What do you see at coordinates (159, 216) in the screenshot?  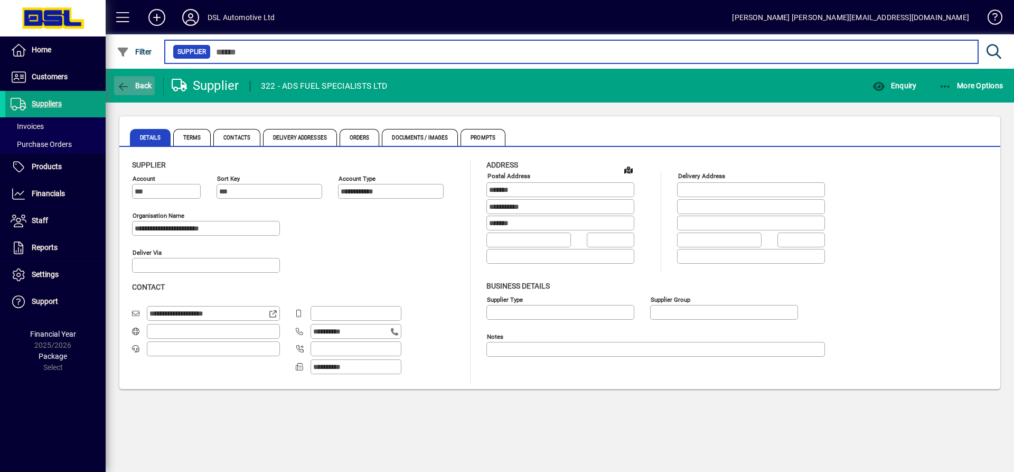 I see `mat-label: Organisation name` at bounding box center [159, 216].